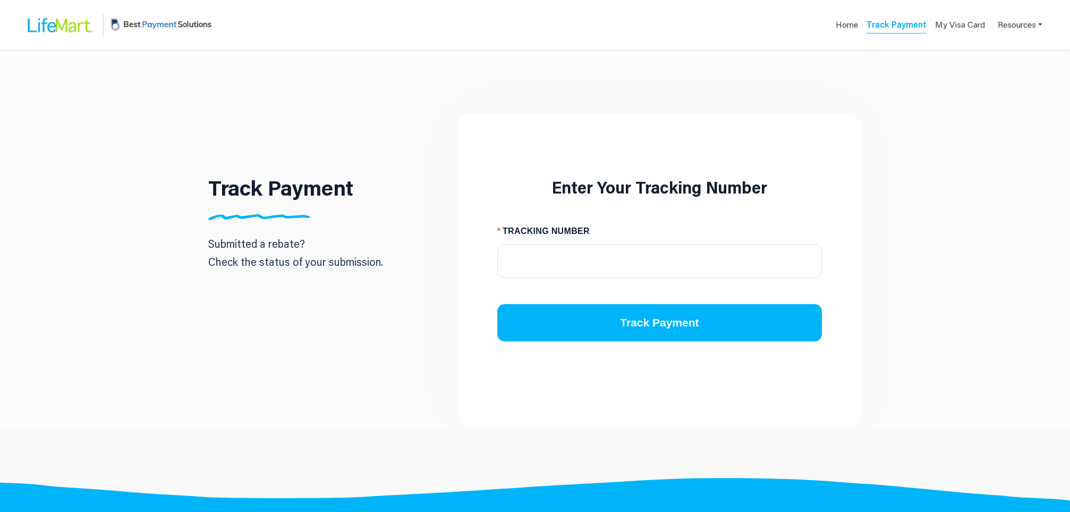 The height and width of the screenshot is (512, 1070). I want to click on p: Submitted a rebate? Check the status of your submission., so click(295, 252).